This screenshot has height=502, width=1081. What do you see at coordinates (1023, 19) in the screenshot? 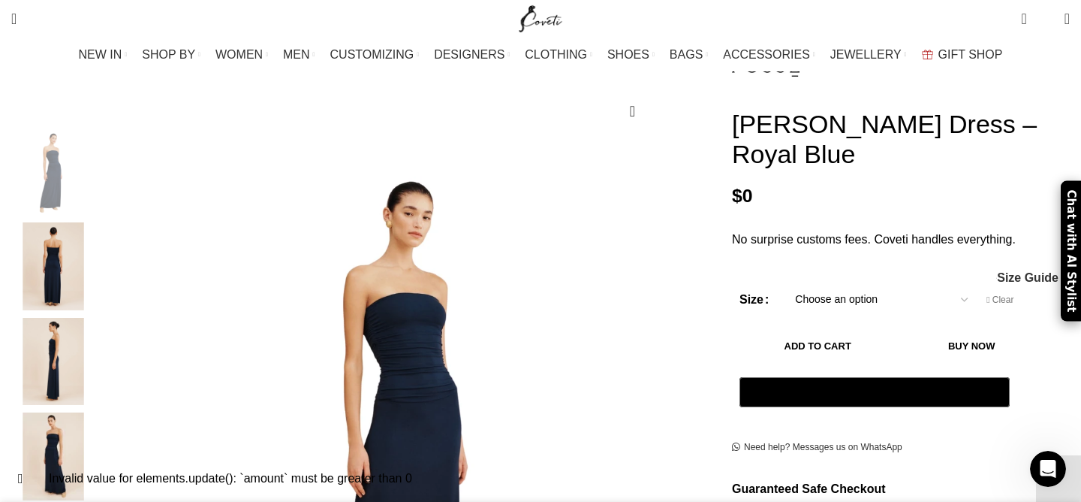
I see `a: 0` at bounding box center [1023, 19].